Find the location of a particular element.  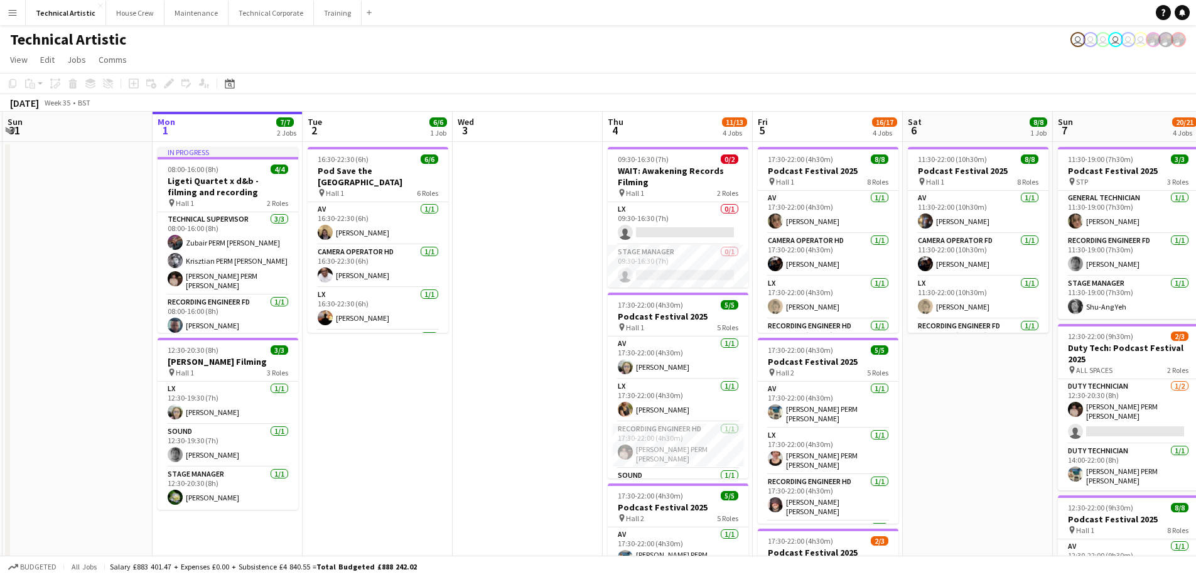

div: Salary £883 401.47 + Expenses £0.00 + Subsistence £4 840.55 = is located at coordinates (263, 566).